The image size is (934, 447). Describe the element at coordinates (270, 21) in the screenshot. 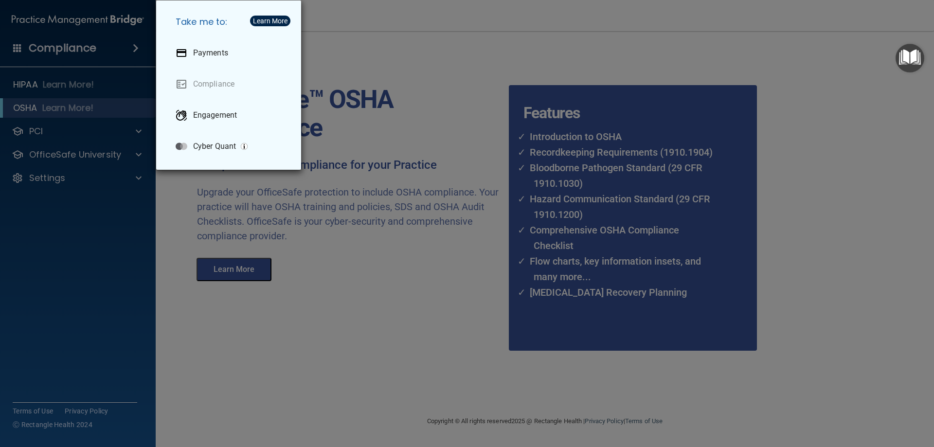

I see `div: Learn More` at that location.